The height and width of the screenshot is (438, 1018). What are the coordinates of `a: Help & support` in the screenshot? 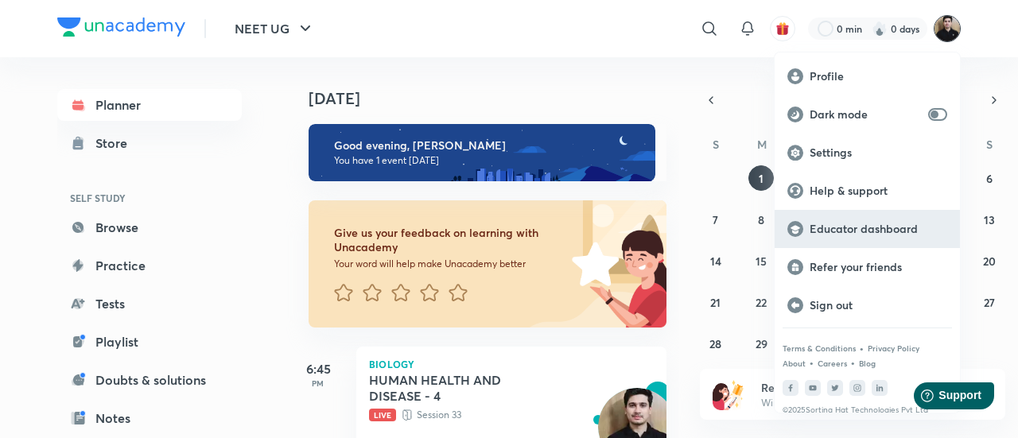 It's located at (867, 191).